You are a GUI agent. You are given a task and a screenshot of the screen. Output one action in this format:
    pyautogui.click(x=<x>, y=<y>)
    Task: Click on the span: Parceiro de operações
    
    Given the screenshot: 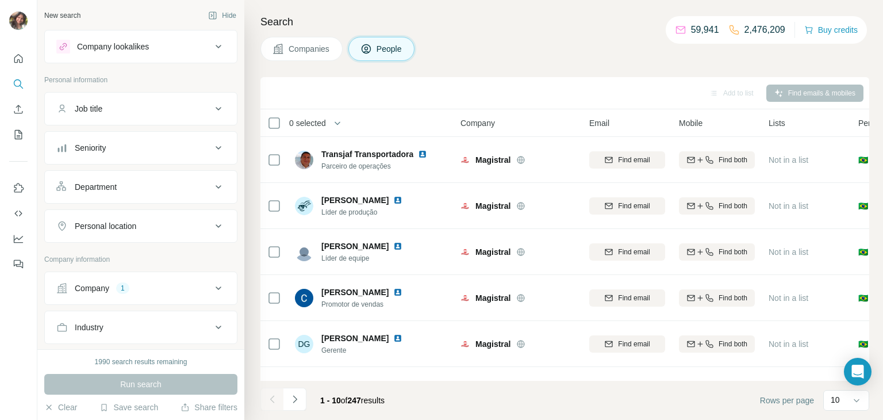 What is the action you would take?
    pyautogui.click(x=381, y=166)
    